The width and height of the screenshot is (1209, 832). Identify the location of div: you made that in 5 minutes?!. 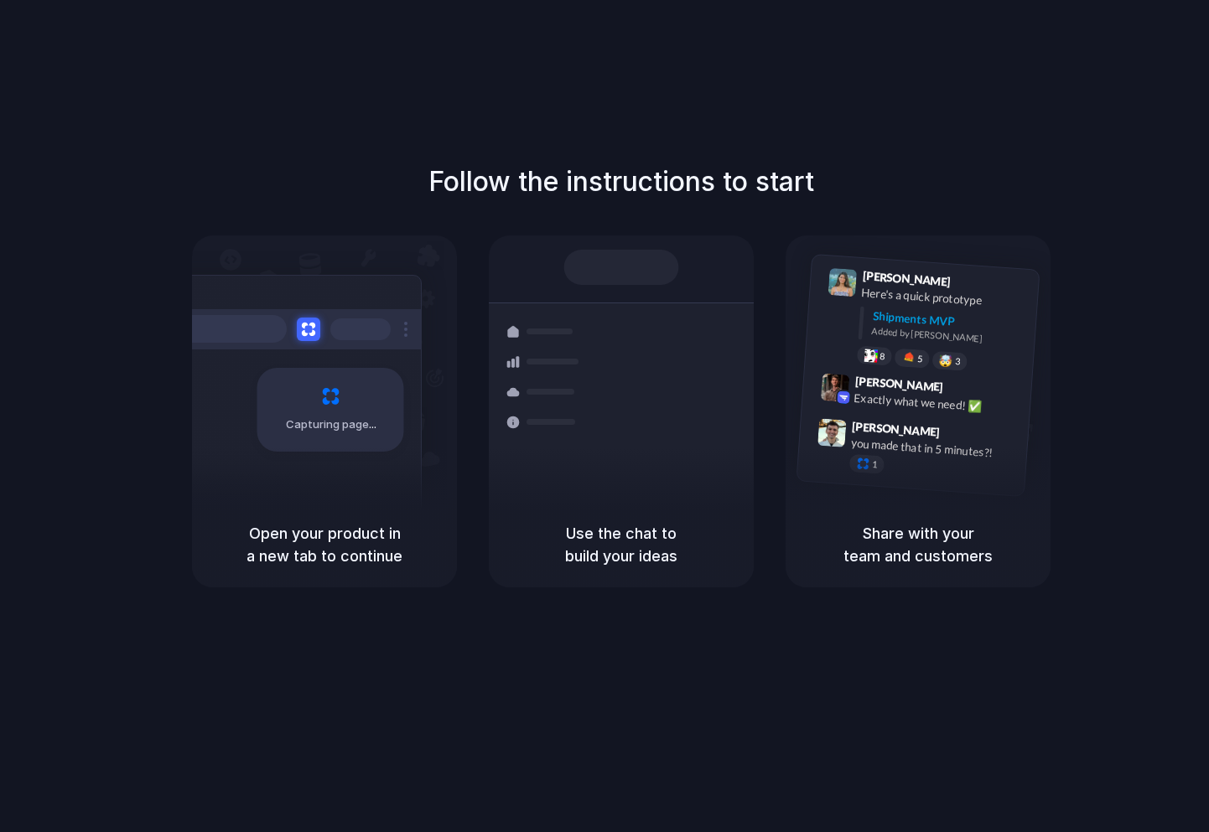
(934, 448).